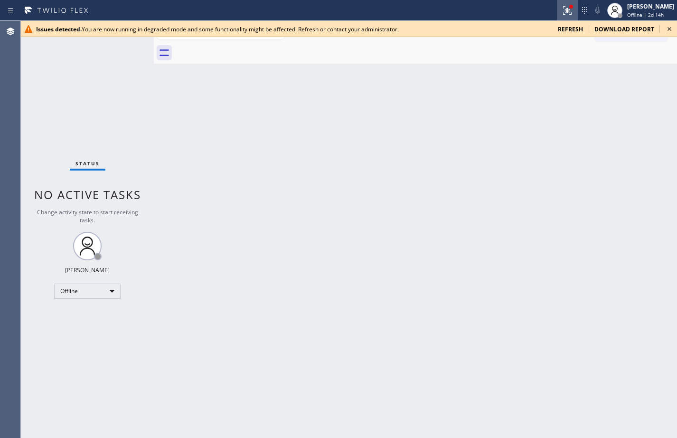 The height and width of the screenshot is (438, 677). What do you see at coordinates (87, 194) in the screenshot?
I see `span: No active tasks` at bounding box center [87, 194].